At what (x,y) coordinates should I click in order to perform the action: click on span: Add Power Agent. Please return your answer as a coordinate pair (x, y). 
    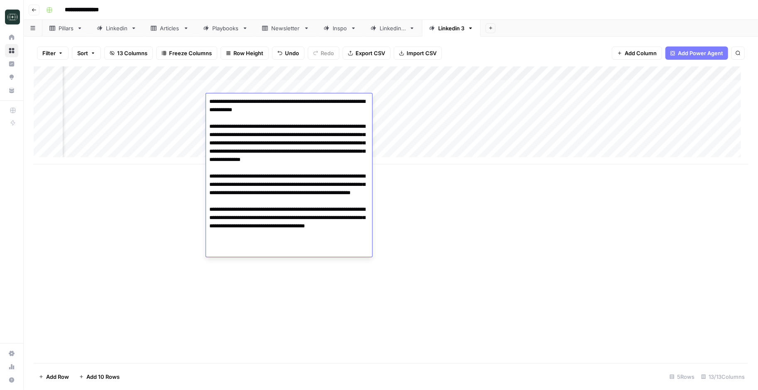
    Looking at the image, I should click on (700, 53).